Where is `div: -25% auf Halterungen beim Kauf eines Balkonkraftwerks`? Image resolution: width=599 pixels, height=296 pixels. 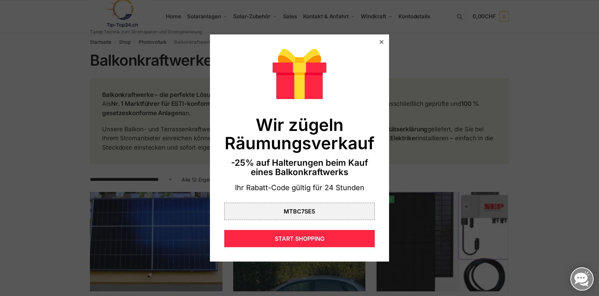 div: -25% auf Halterungen beim Kauf eines Balkonkraftwerks is located at coordinates (300, 167).